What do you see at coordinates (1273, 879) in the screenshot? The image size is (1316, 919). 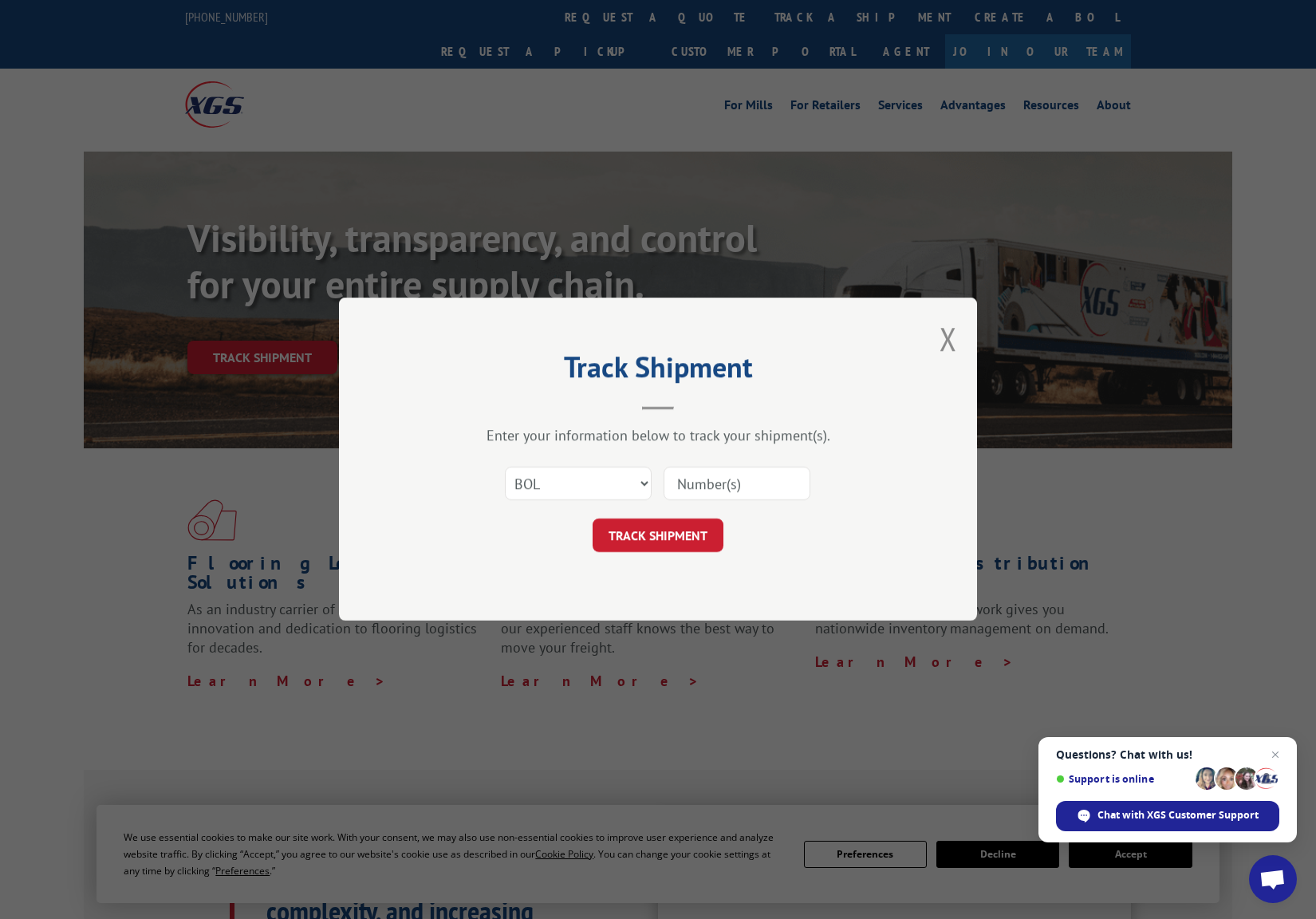 I see `div: Open chat` at bounding box center [1273, 879].